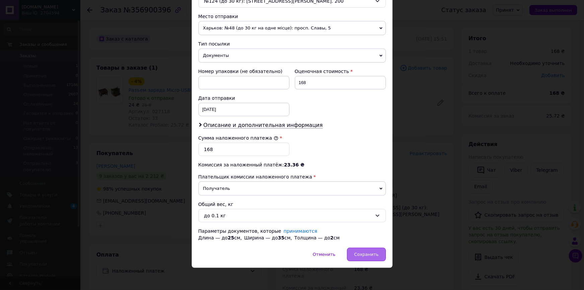  I want to click on span: 25, so click(231, 238).